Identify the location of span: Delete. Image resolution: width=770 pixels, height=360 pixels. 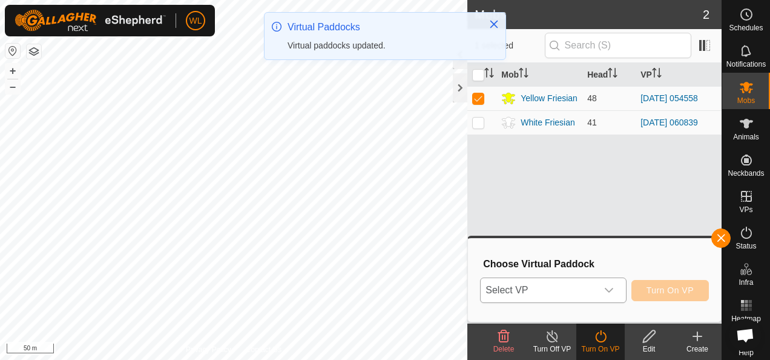
(504, 349).